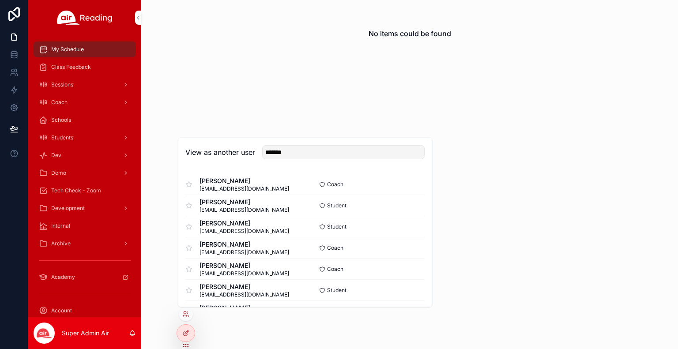  What do you see at coordinates (68, 208) in the screenshot?
I see `span: Development` at bounding box center [68, 208].